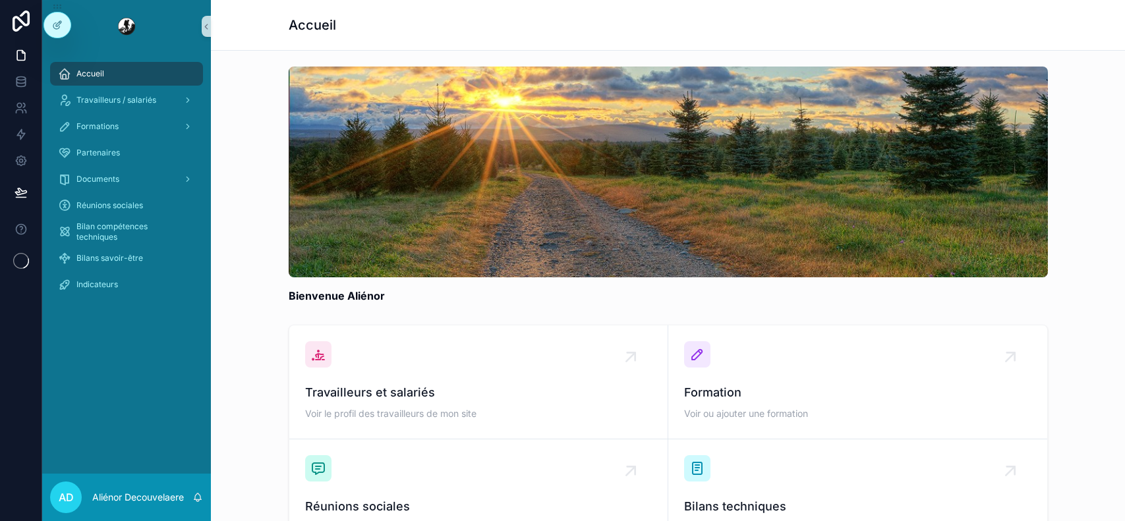 The width and height of the screenshot is (1125, 521). I want to click on a: Documents, so click(127, 179).